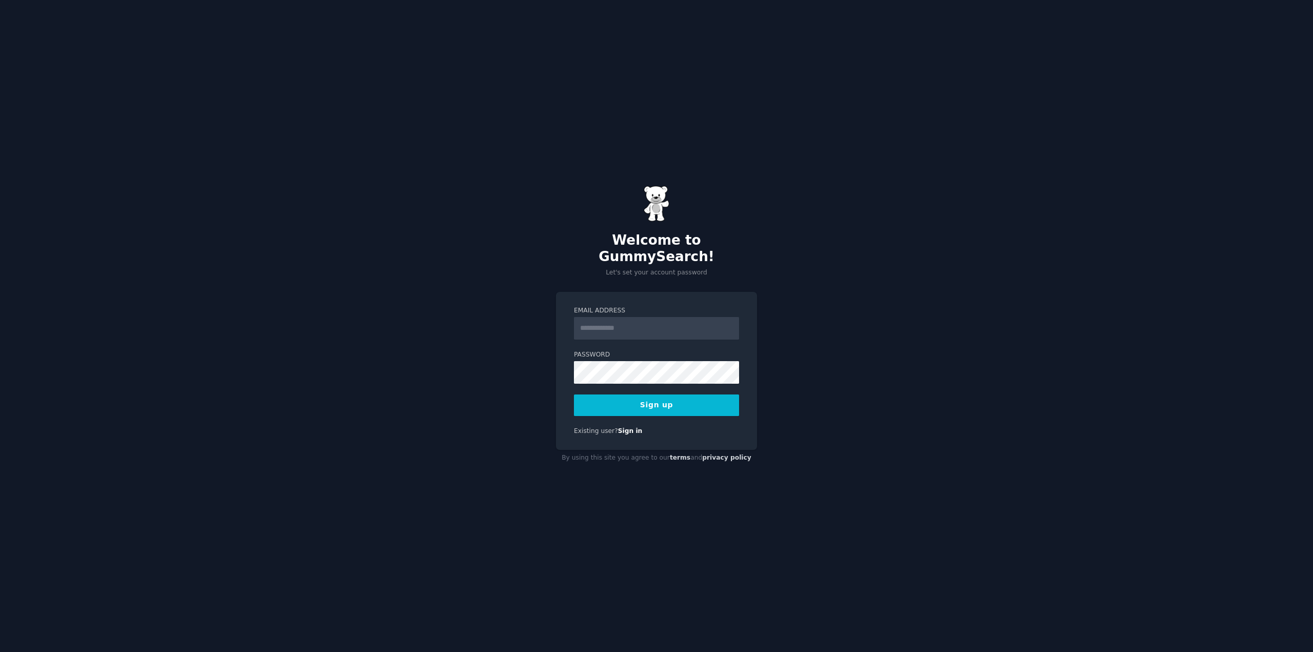 The height and width of the screenshot is (652, 1313). What do you see at coordinates (630, 431) in the screenshot?
I see `a: Sign in` at bounding box center [630, 431].